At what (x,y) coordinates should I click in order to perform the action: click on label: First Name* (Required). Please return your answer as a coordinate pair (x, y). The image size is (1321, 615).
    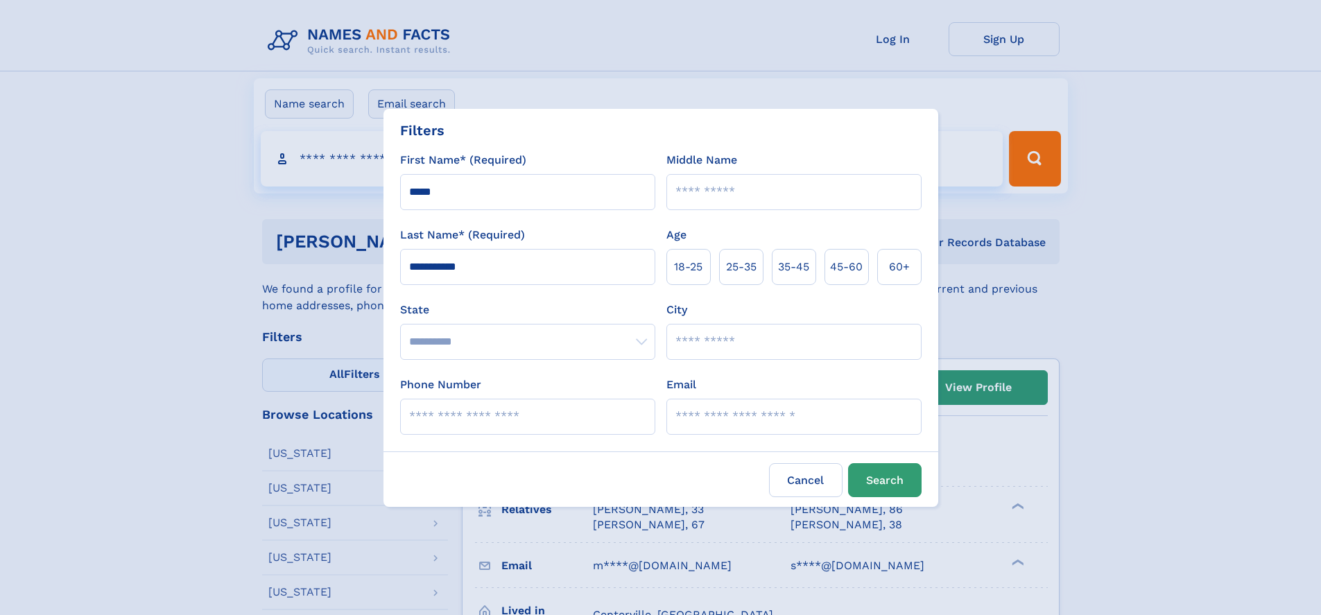
    Looking at the image, I should click on (463, 160).